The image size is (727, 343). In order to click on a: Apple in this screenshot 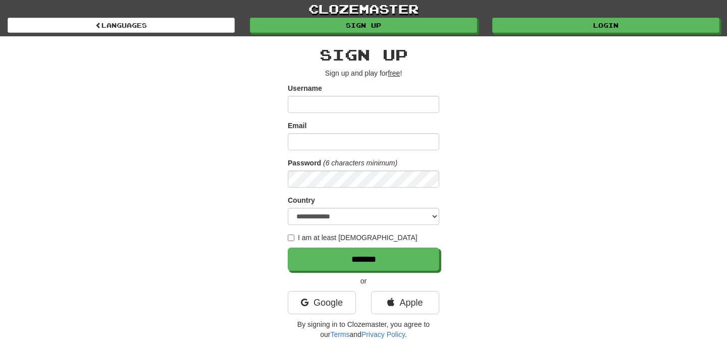, I will do `click(405, 303)`.